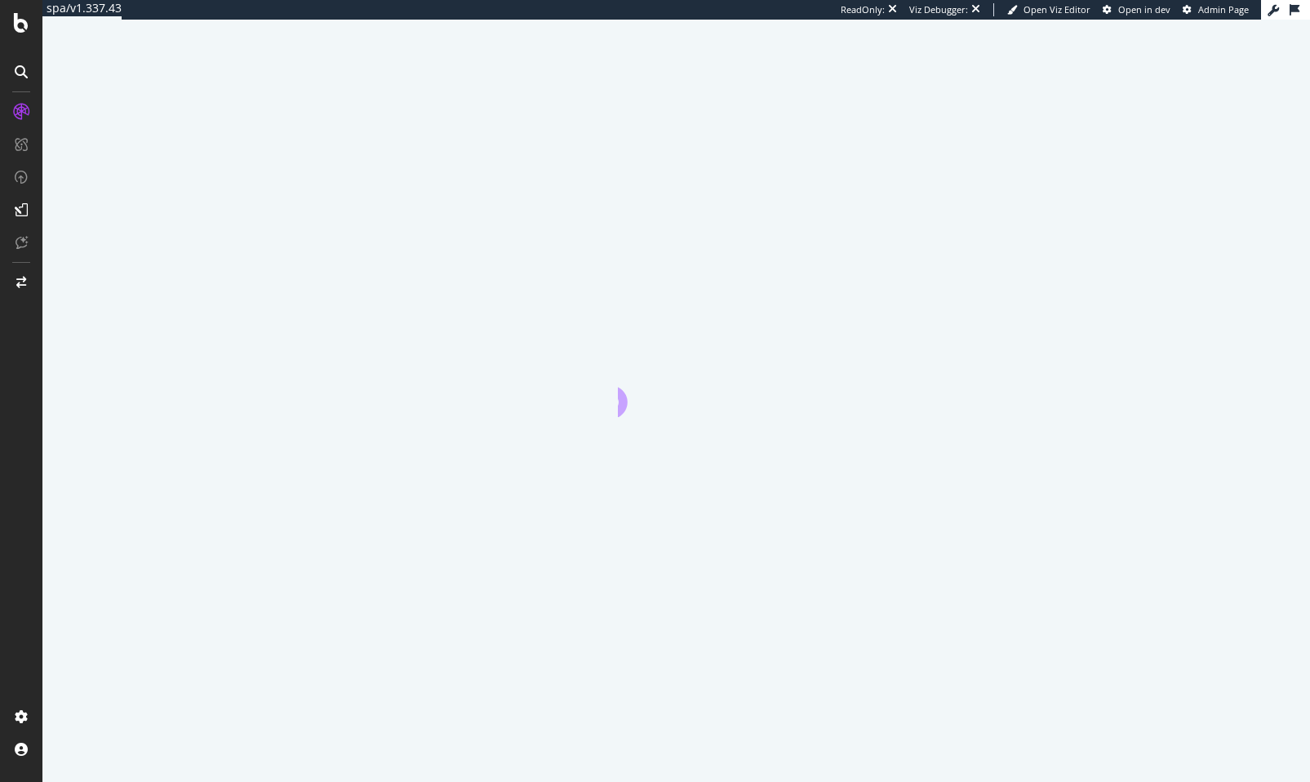 This screenshot has height=782, width=1310. What do you see at coordinates (863, 10) in the screenshot?
I see `div: ReadOnly:` at bounding box center [863, 10].